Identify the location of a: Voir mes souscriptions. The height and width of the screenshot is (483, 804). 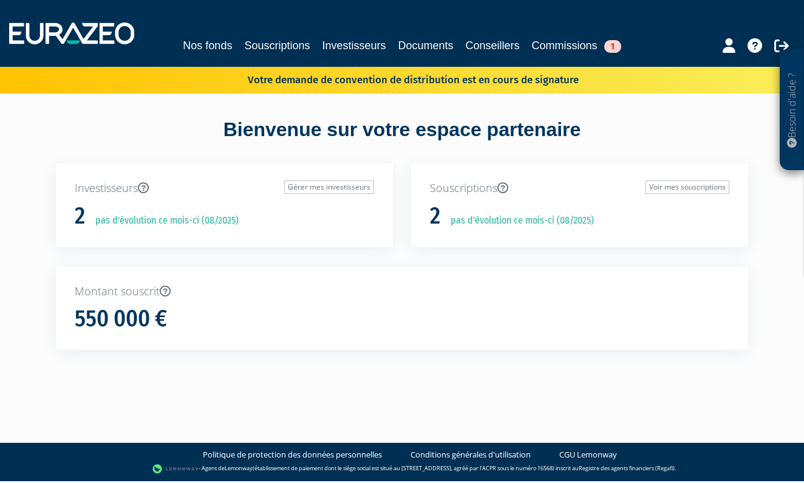
(687, 187).